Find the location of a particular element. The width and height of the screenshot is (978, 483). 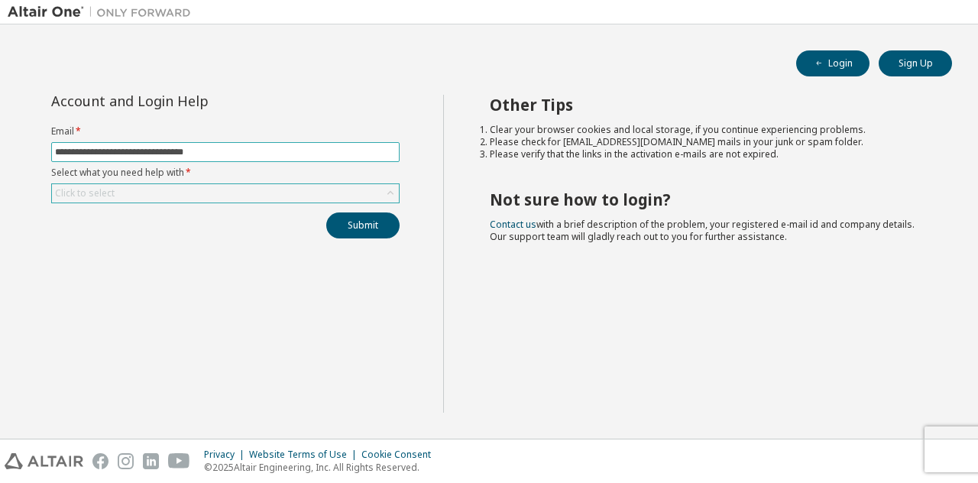

li: Please verify that the links in the activation e-mails are not expired. is located at coordinates (707, 154).